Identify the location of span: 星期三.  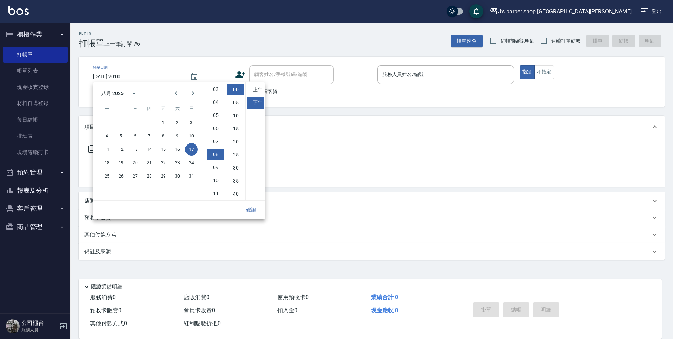
(135, 108).